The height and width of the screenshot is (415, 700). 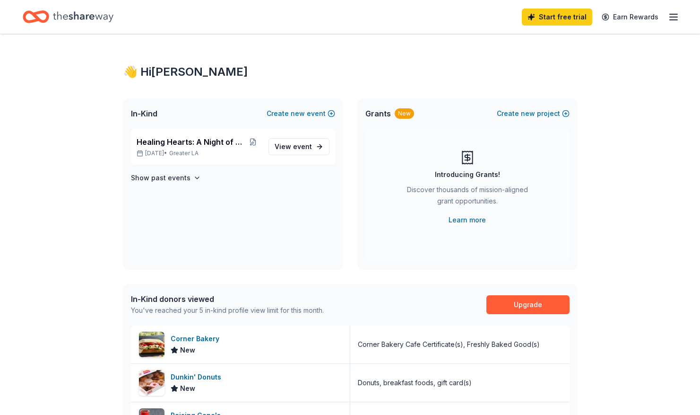 I want to click on div: In-Kind donors viewed, so click(x=227, y=299).